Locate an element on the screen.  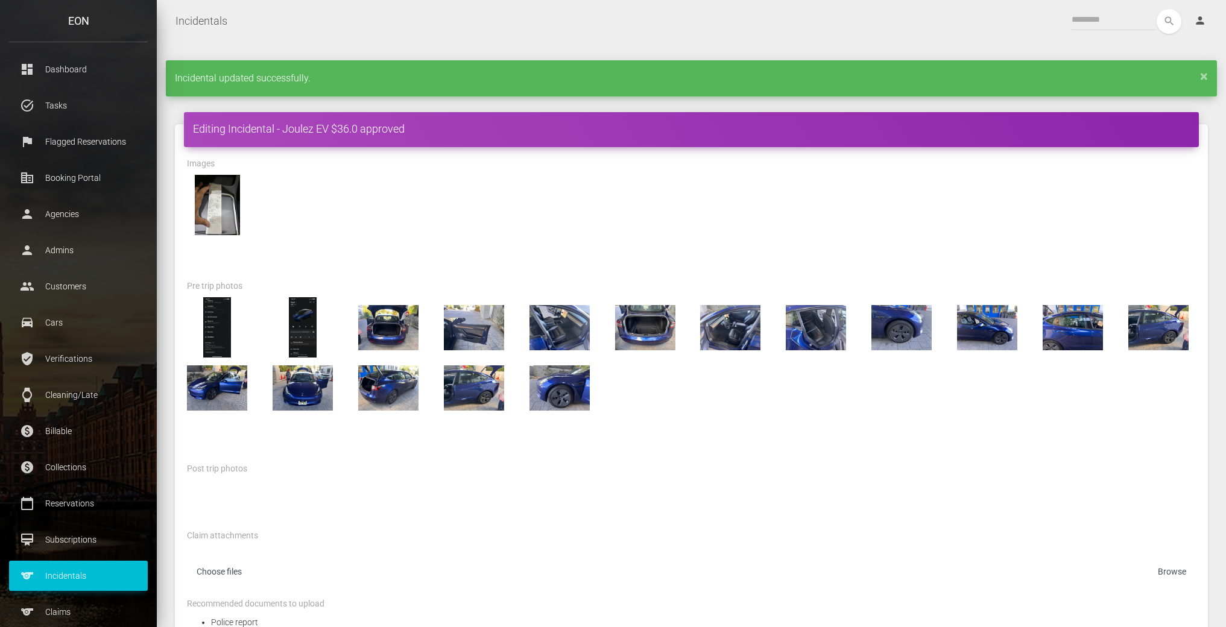
i: person is located at coordinates (1200, 20).